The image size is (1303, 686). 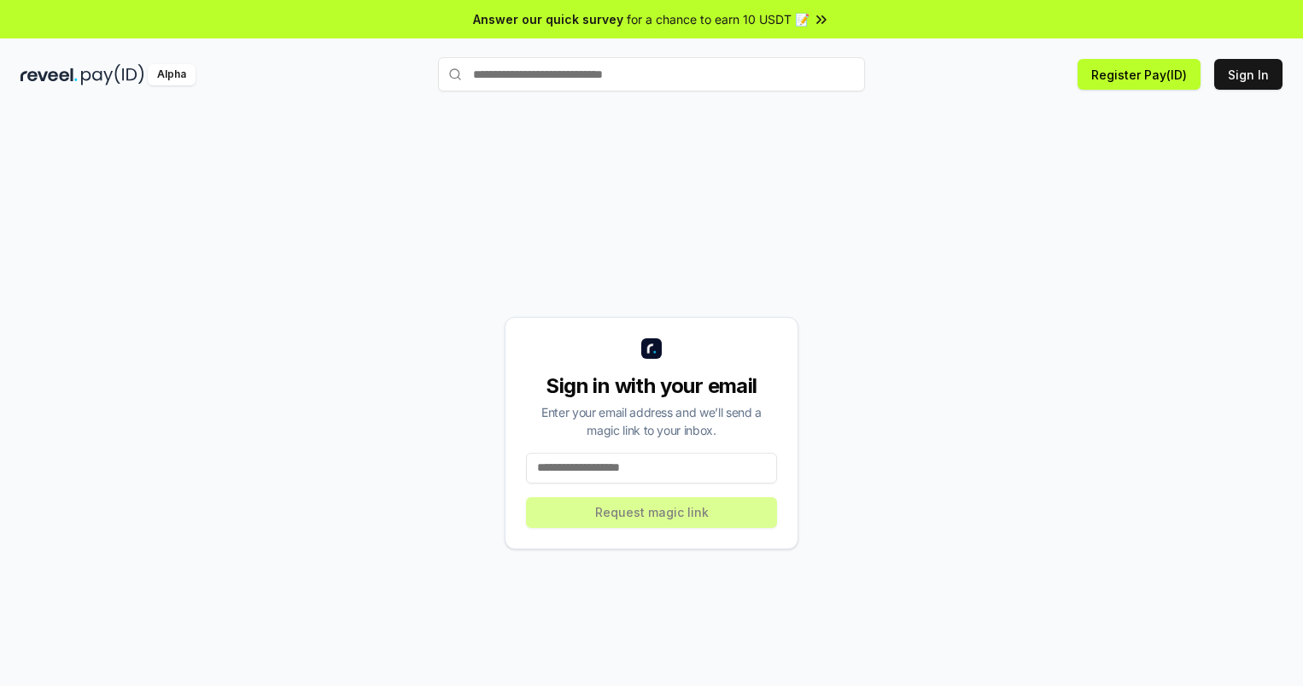 What do you see at coordinates (652, 348) in the screenshot?
I see `img: logo_small` at bounding box center [652, 348].